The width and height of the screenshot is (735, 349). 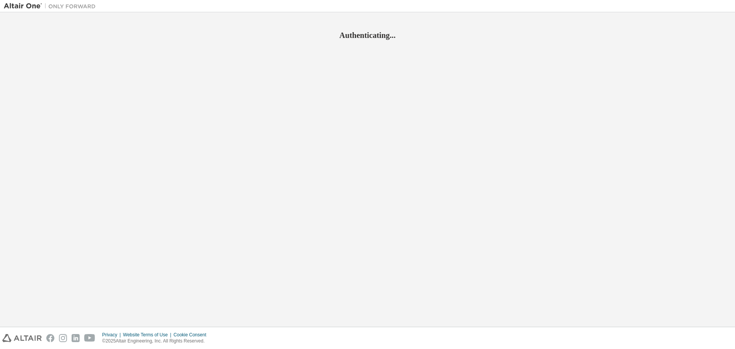 What do you see at coordinates (192, 335) in the screenshot?
I see `div: Cookie Consent` at bounding box center [192, 335].